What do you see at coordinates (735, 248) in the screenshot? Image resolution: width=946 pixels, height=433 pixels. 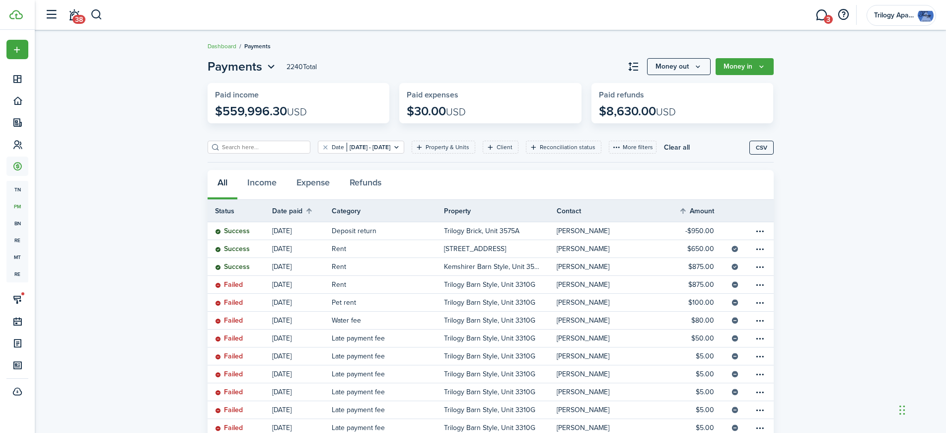 I see `status: Kemshirer Properties Ltd. THE COMMUNITY BANK | •••• 0030` at bounding box center [735, 248].